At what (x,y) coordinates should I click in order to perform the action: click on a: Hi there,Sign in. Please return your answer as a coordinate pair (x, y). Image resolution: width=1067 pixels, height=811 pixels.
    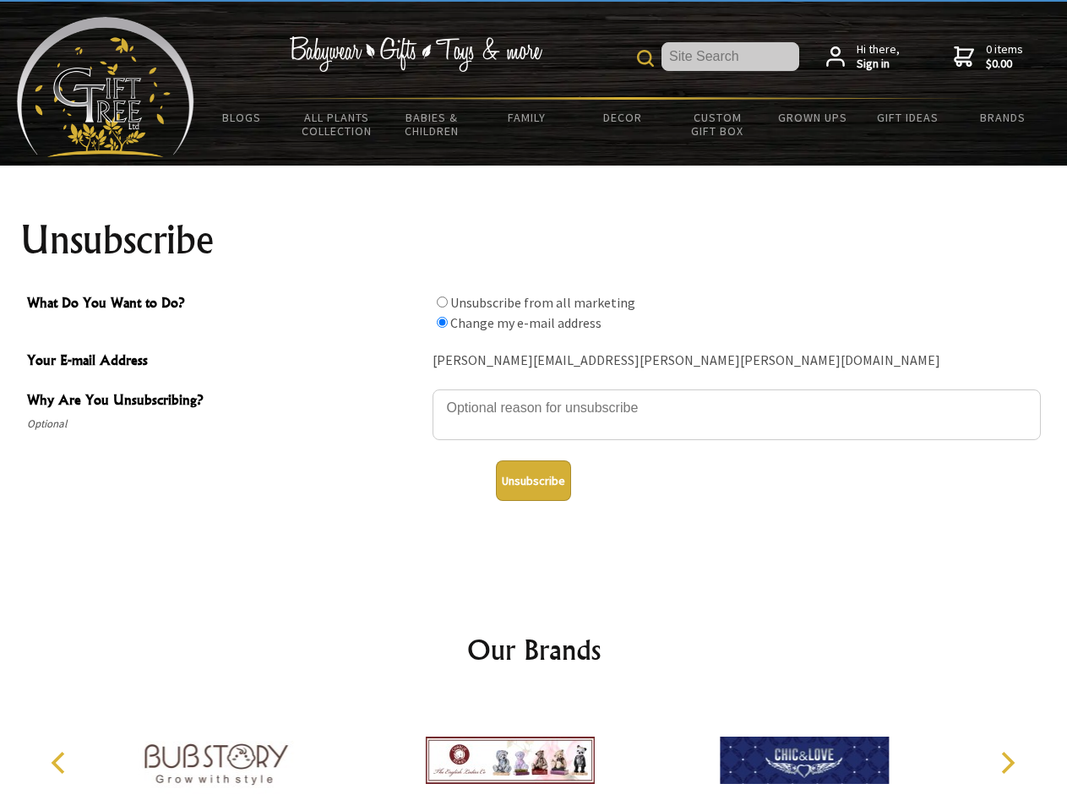
    Looking at the image, I should click on (862, 57).